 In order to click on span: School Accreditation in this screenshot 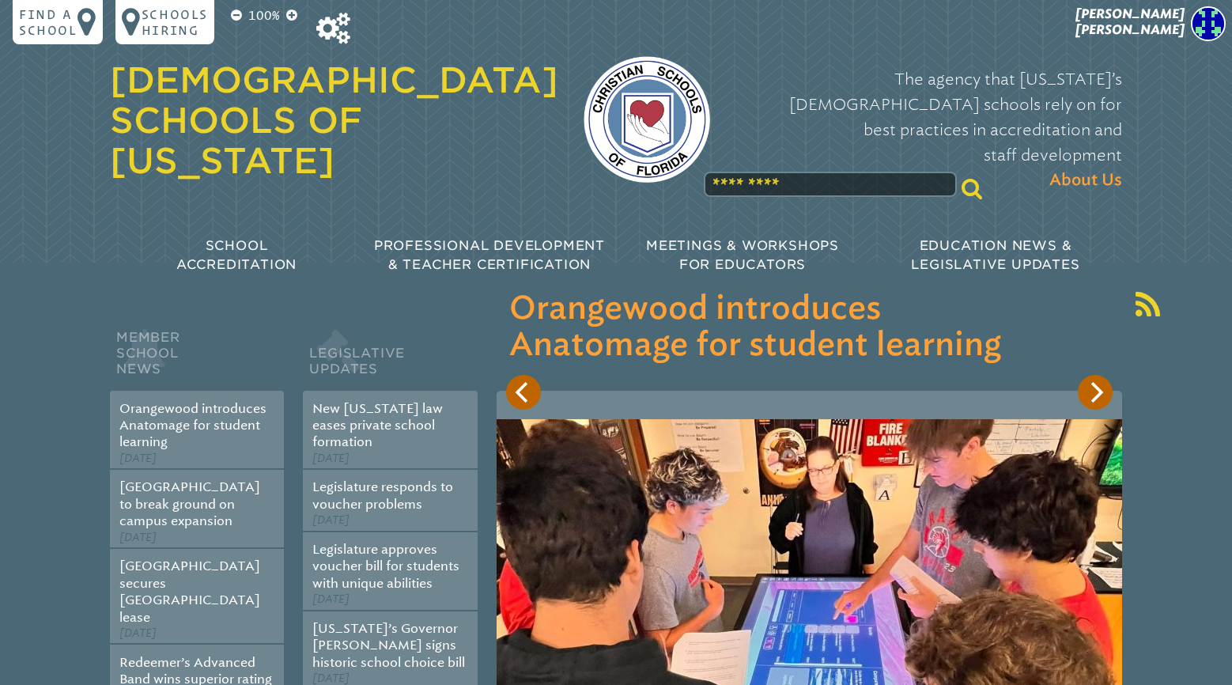, I will do `click(236, 255)`.